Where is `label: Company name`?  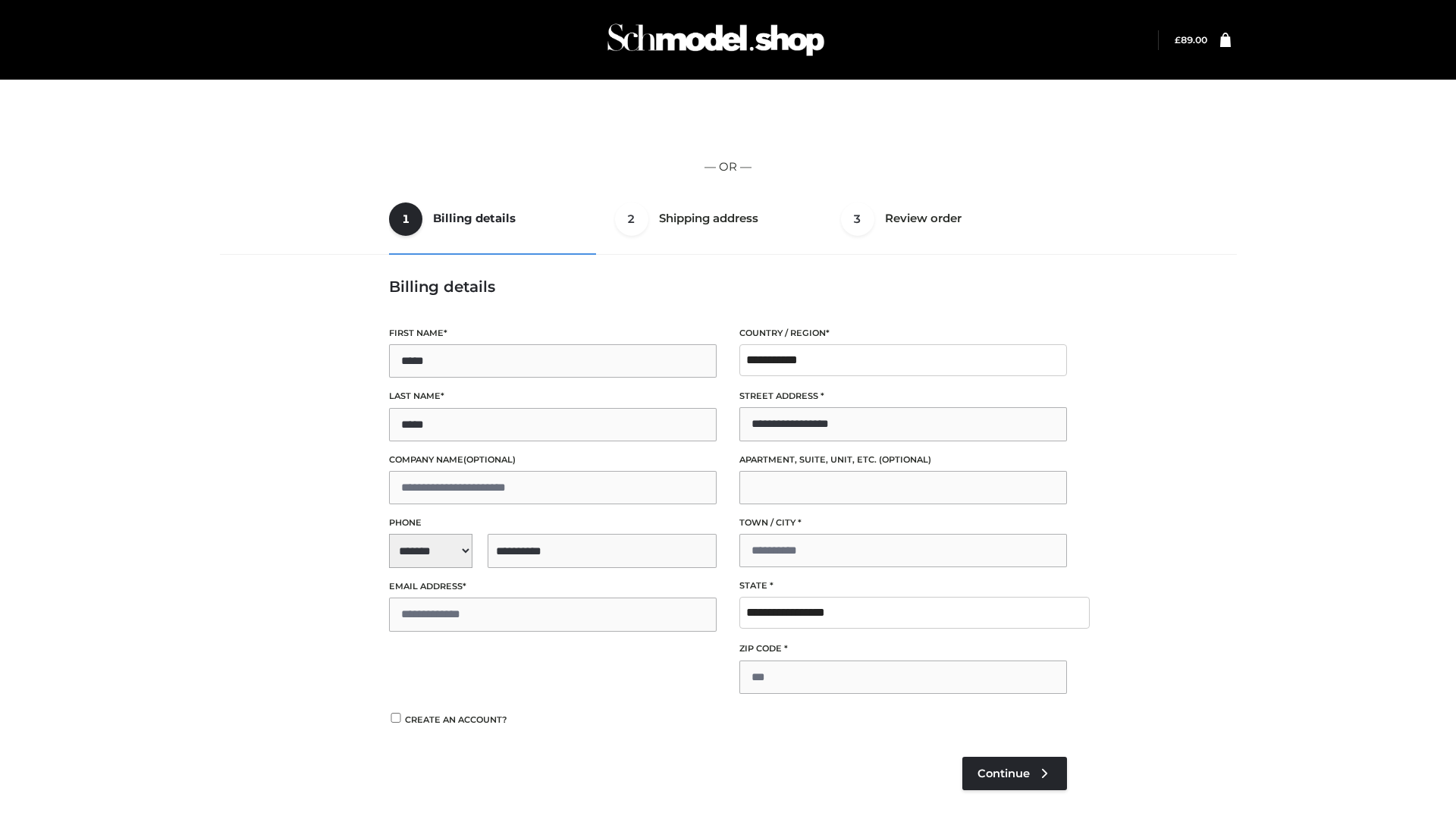
label: Company name is located at coordinates (553, 460).